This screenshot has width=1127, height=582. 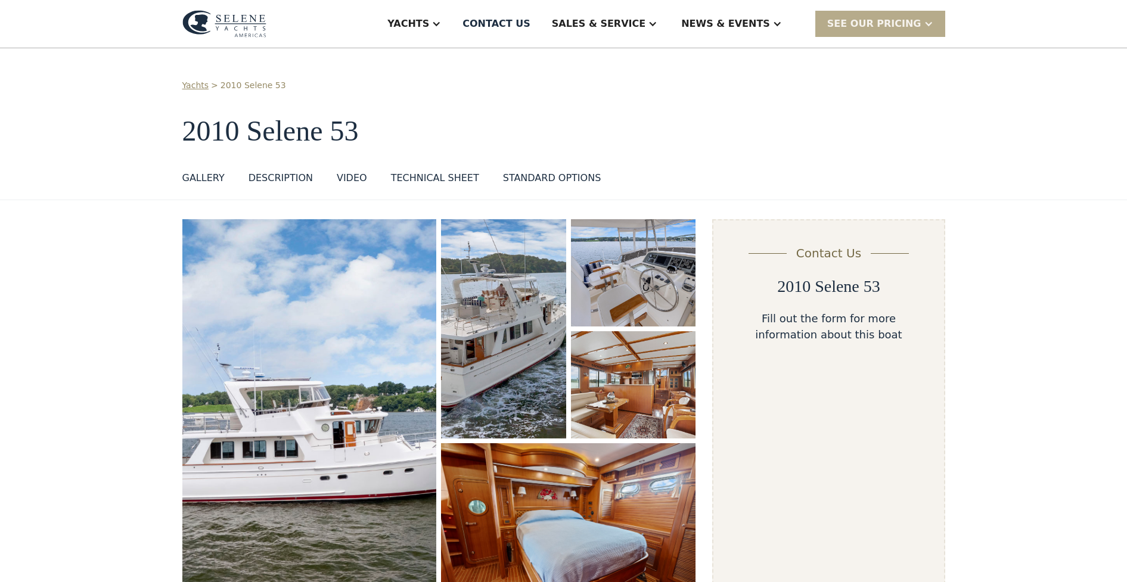 I want to click on div: Sales & Service, so click(x=599, y=24).